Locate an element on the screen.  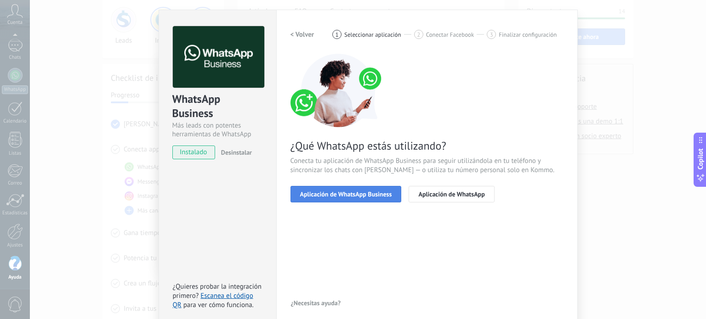
button: Desinstalar is located at coordinates (234, 153).